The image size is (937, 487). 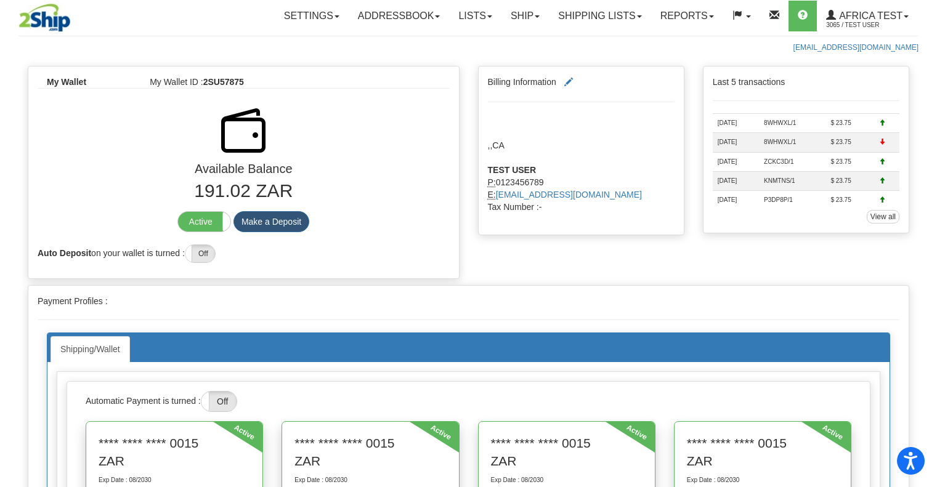 I want to click on td: KNMTNS/1, so click(x=792, y=180).